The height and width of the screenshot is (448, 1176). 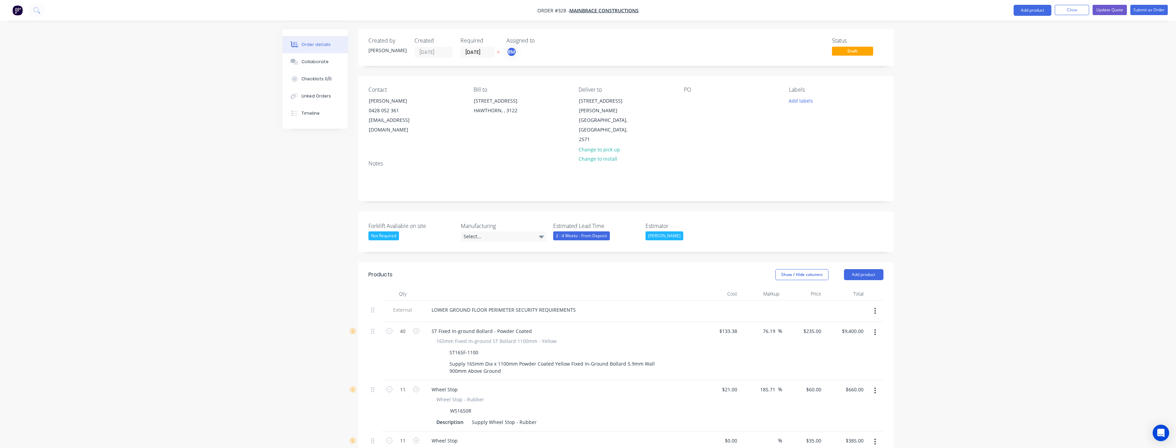 What do you see at coordinates (310, 113) in the screenshot?
I see `div: Timeline` at bounding box center [310, 113].